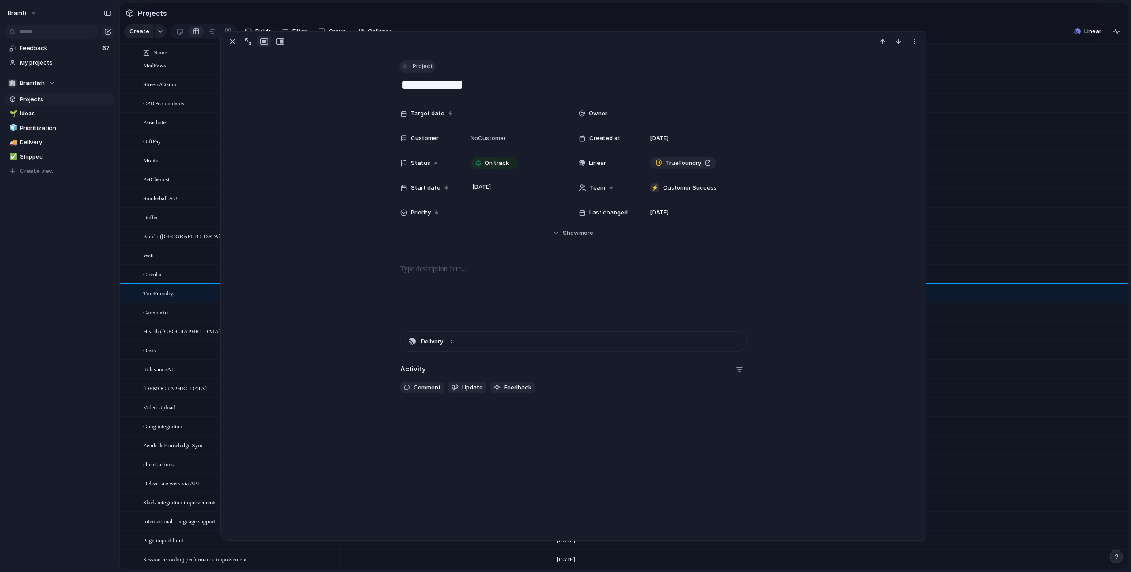 Image resolution: width=1131 pixels, height=572 pixels. I want to click on button: Fields, so click(258, 31).